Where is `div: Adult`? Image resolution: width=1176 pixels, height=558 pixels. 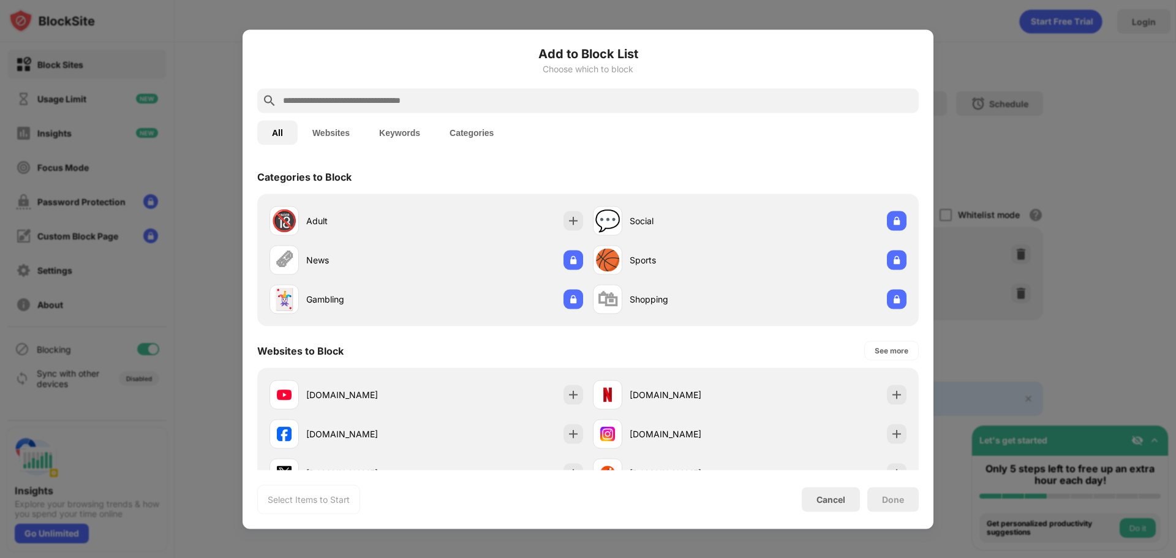 div: Adult is located at coordinates (366, 220).